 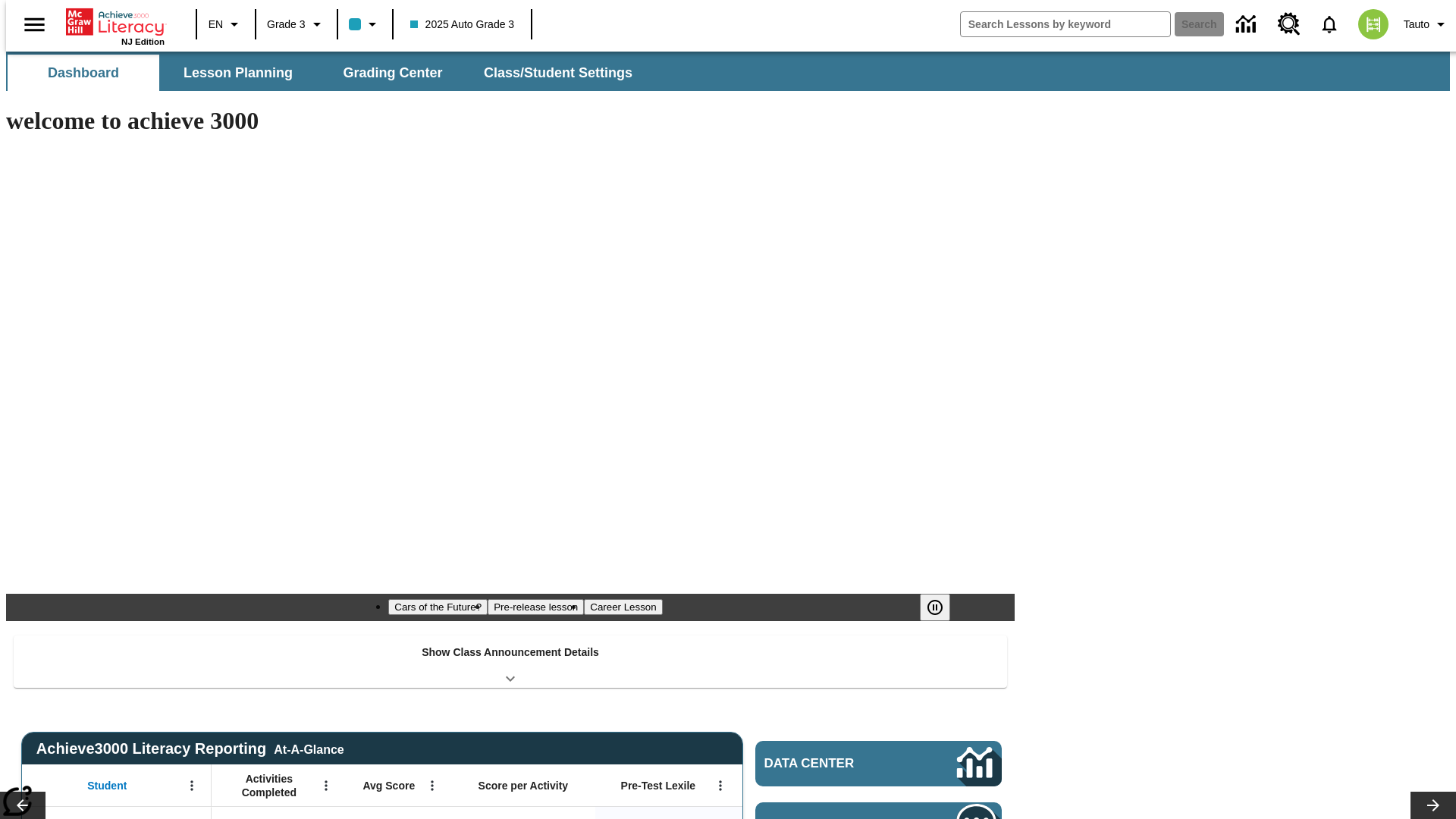 What do you see at coordinates (296, 24) in the screenshot?
I see `button: Grade: Grade 3, Select a grade` at bounding box center [296, 24].